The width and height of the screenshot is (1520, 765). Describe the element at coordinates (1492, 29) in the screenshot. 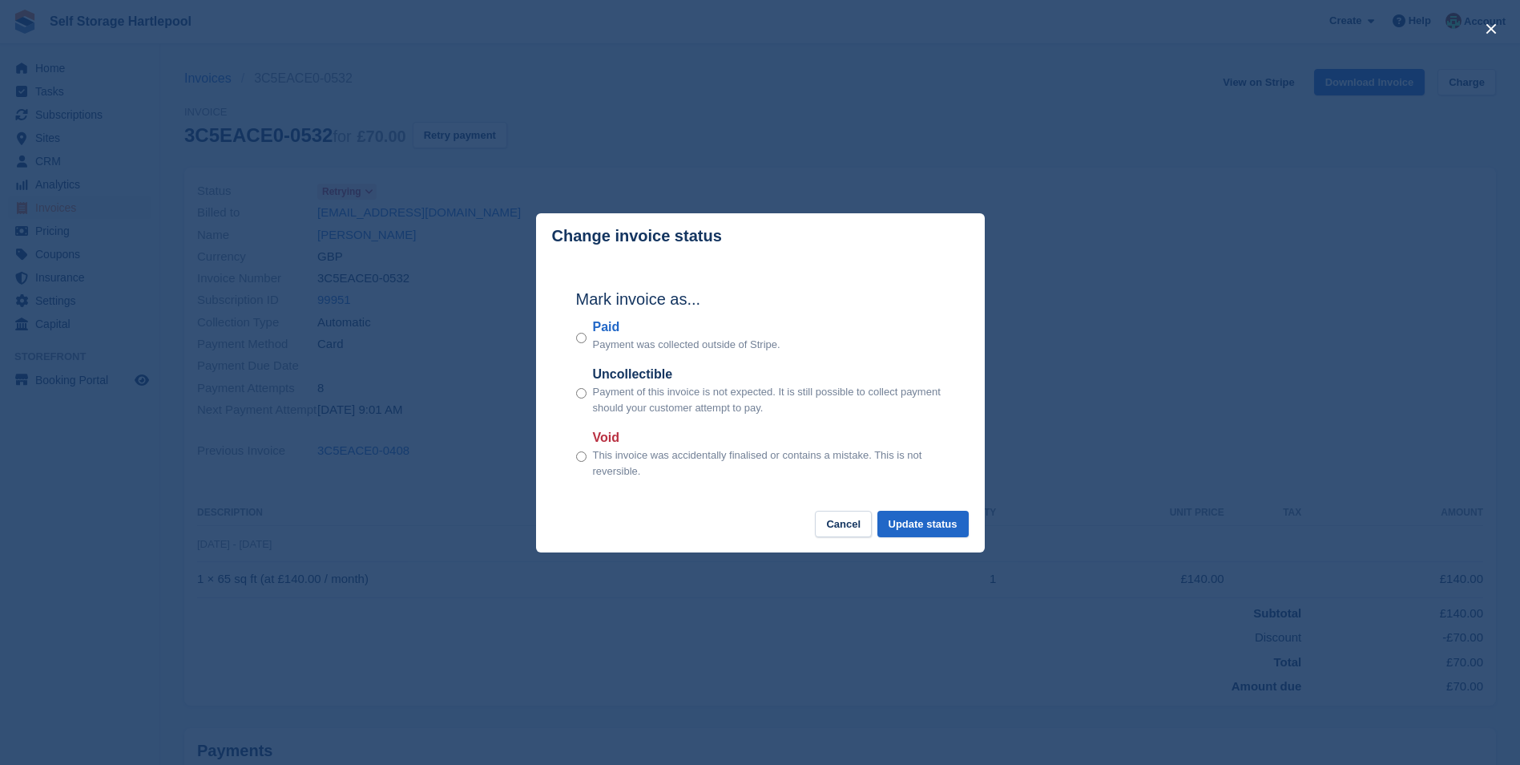

I see `button: close` at that location.